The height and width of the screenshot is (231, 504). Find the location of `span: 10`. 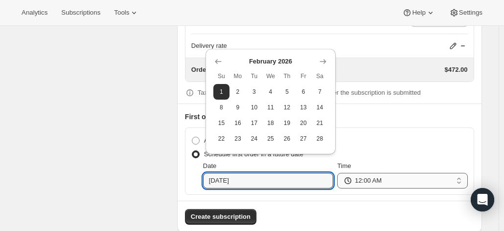

span: 10 is located at coordinates (254, 108).